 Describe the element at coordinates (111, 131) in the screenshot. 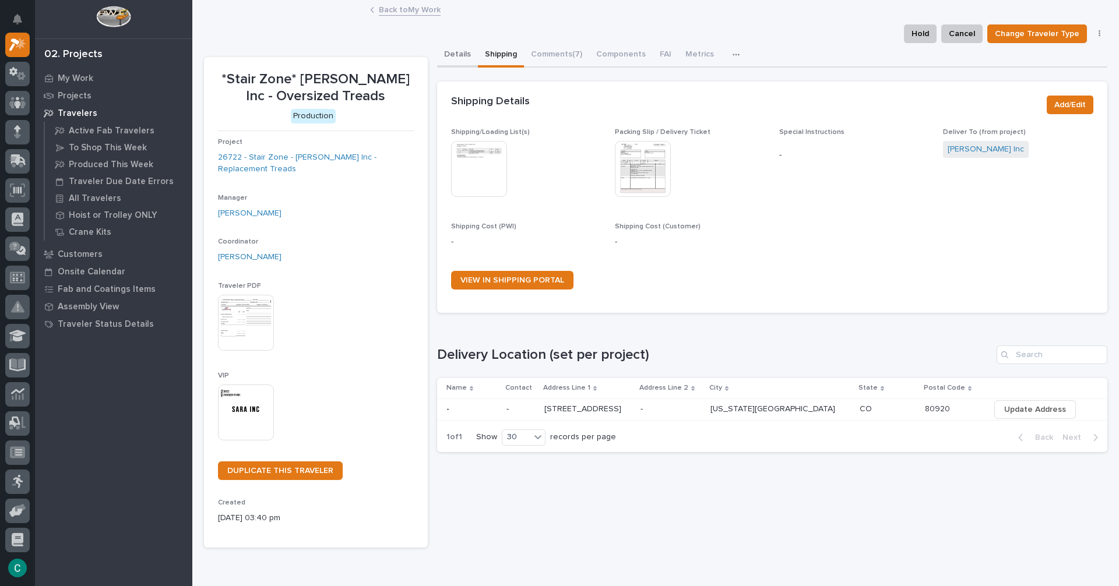

I see `p: Active Fab Travelers` at that location.